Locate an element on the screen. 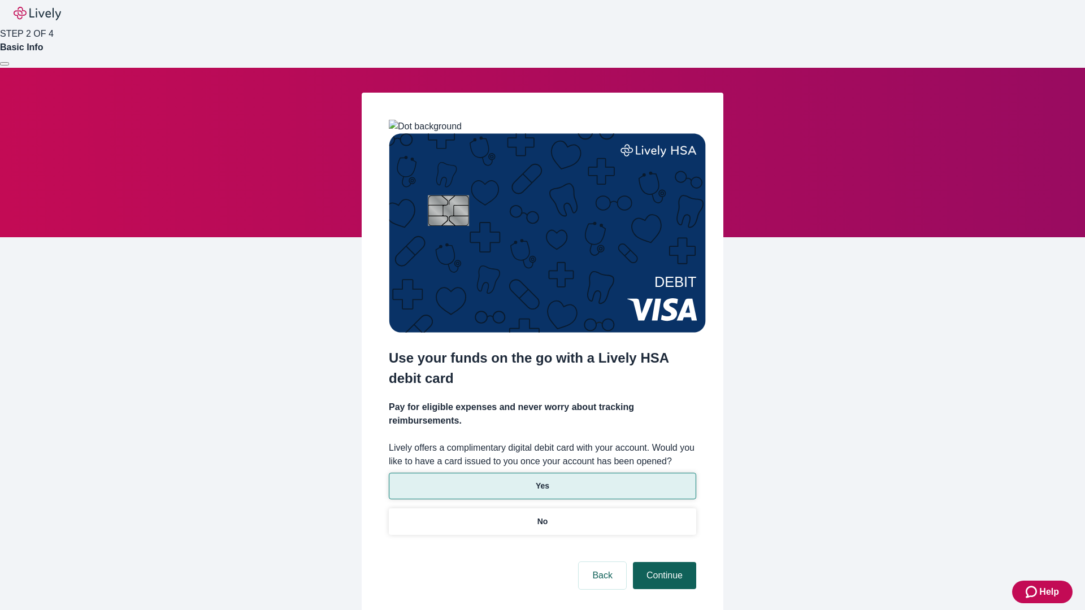  p: Yes is located at coordinates (543, 486).